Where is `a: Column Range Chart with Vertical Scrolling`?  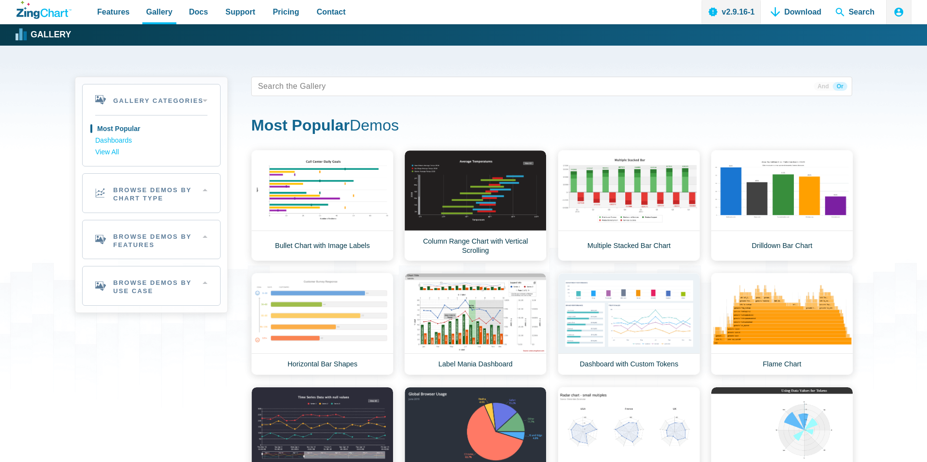 a: Column Range Chart with Vertical Scrolling is located at coordinates (475, 205).